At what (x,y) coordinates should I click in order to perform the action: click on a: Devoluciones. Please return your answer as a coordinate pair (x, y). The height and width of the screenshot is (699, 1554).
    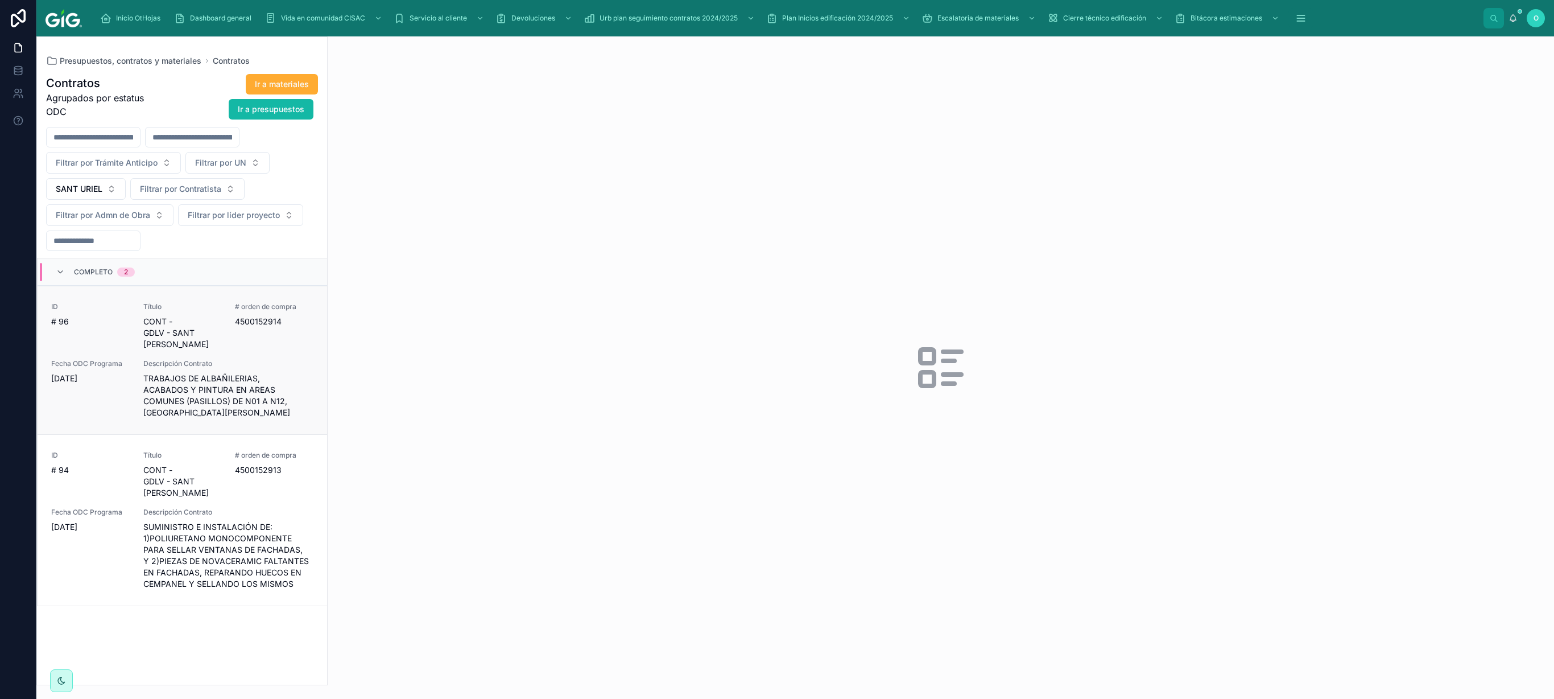
    Looking at the image, I should click on (535, 18).